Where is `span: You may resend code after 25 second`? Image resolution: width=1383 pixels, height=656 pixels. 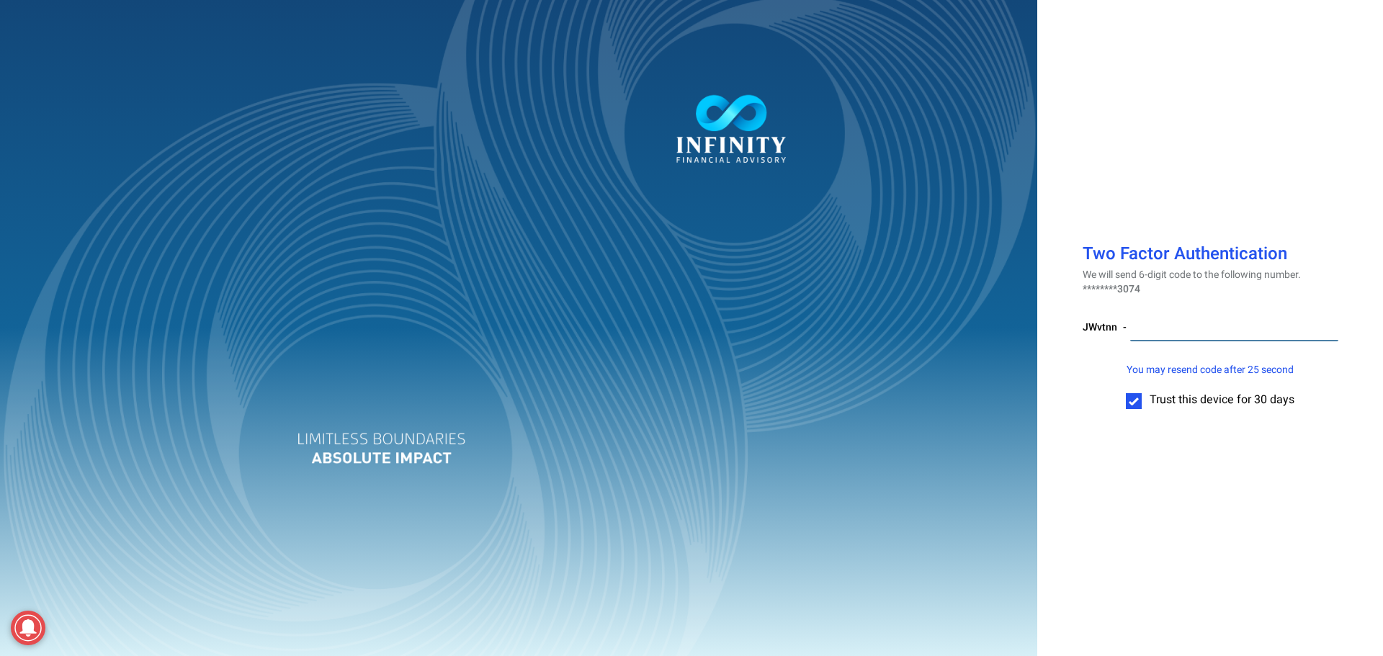 span: You may resend code after 25 second is located at coordinates (1210, 370).